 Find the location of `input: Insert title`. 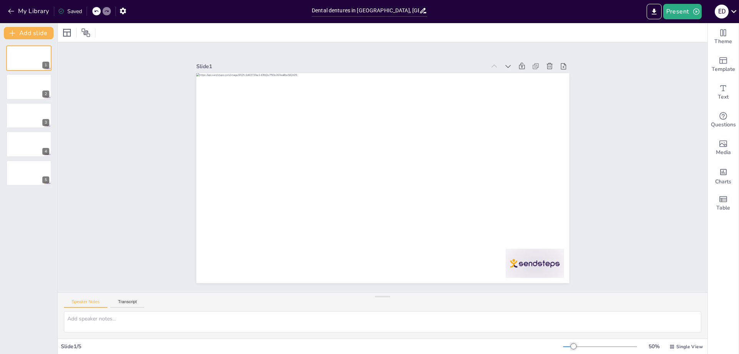

input: Insert title is located at coordinates (365, 10).